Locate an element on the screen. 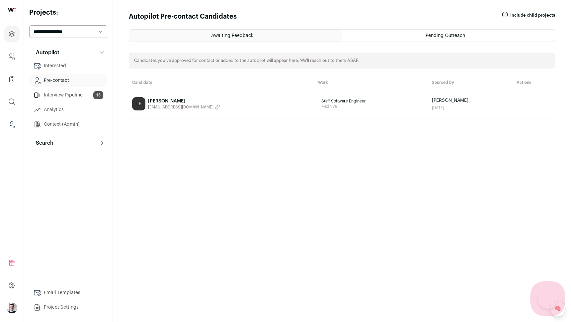  a: Awaiting Feedback is located at coordinates (236, 36).